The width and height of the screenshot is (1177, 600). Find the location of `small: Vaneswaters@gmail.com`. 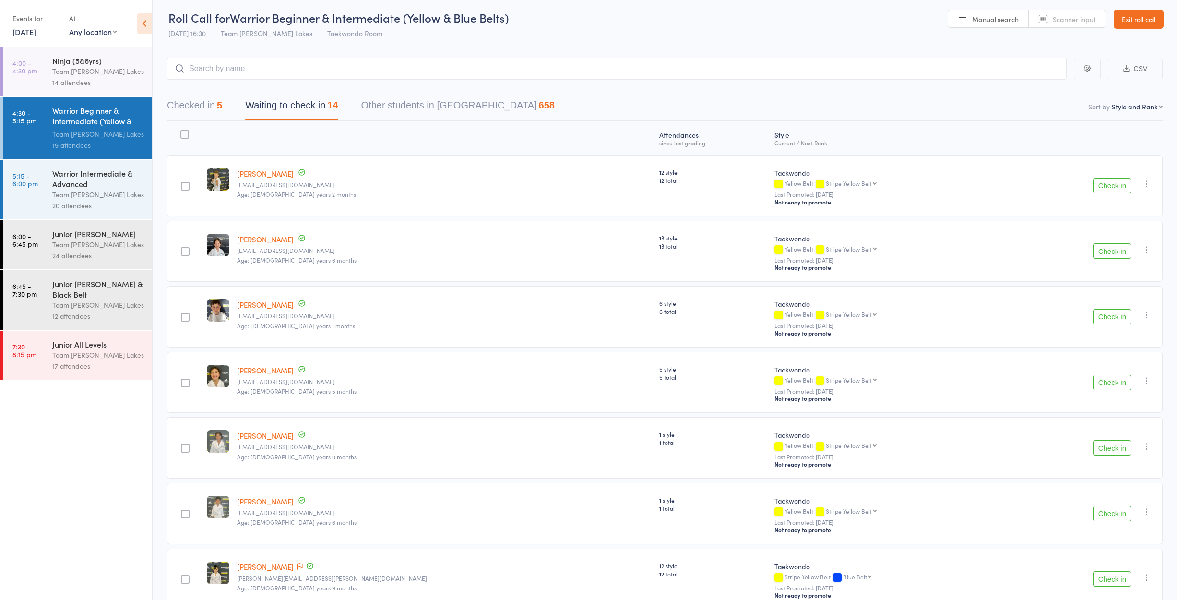

small: Vaneswaters@gmail.com is located at coordinates (444, 185).